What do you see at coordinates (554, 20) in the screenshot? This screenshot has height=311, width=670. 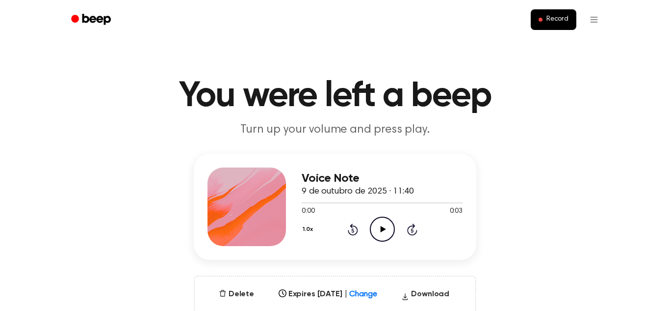 I see `button: Record` at bounding box center [554, 20].